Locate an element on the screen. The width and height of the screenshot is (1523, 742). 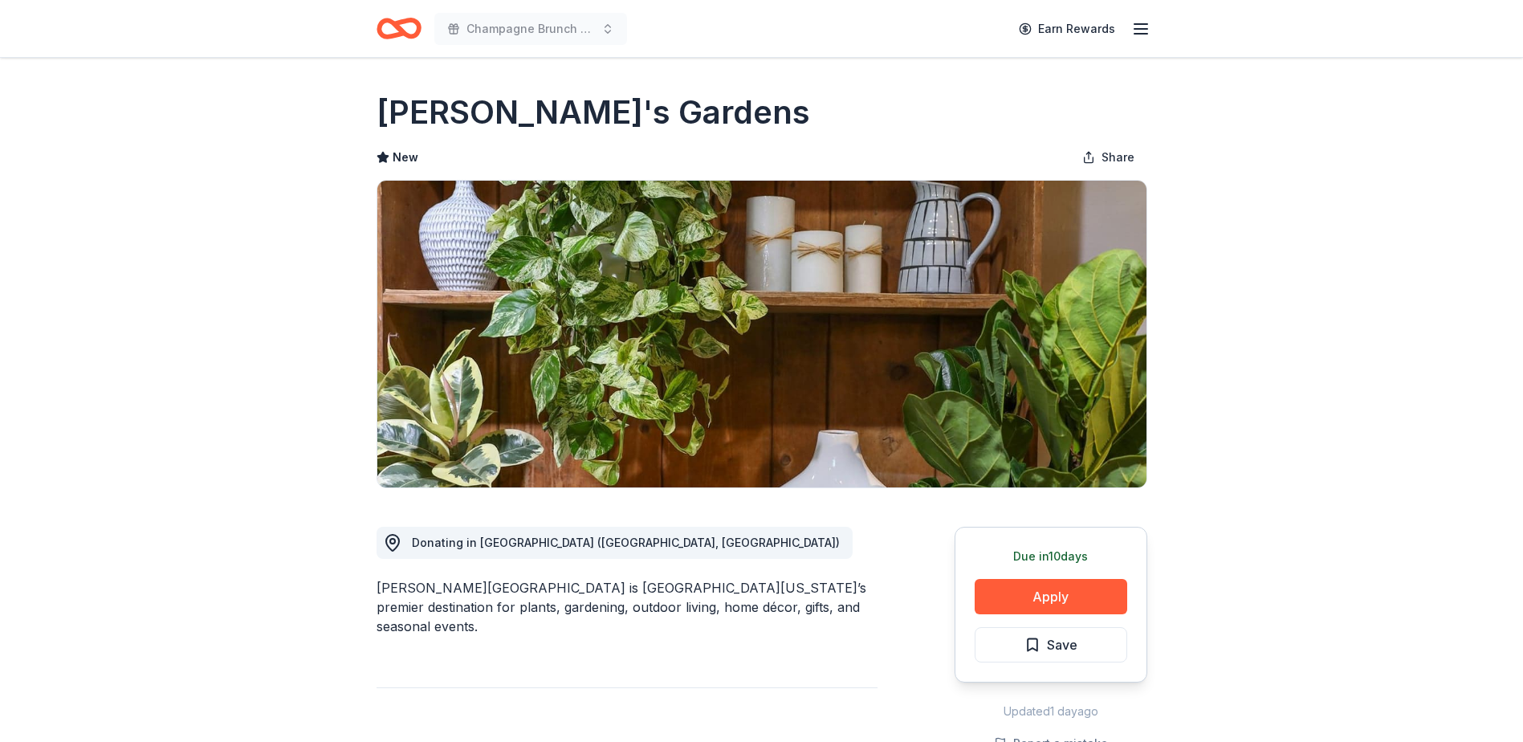
button: Save is located at coordinates (1051, 645).